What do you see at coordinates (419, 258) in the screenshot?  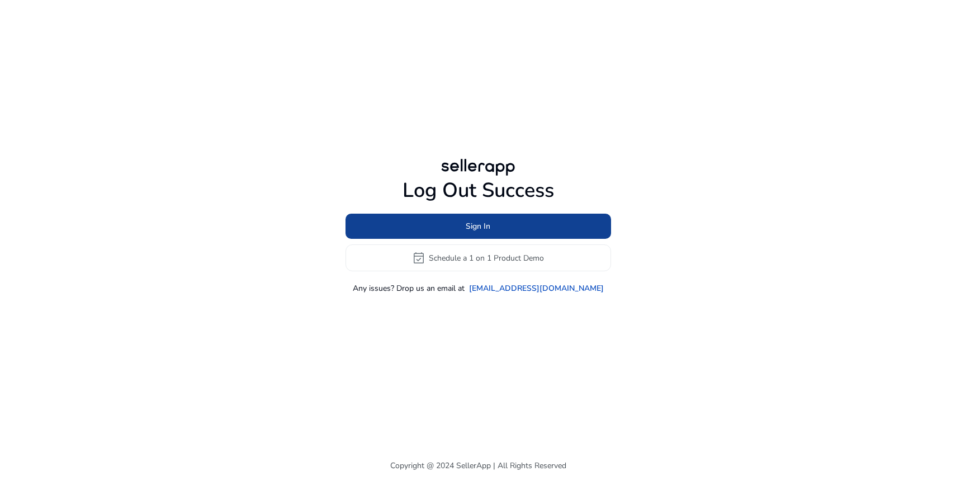 I see `span: event_available` at bounding box center [419, 258].